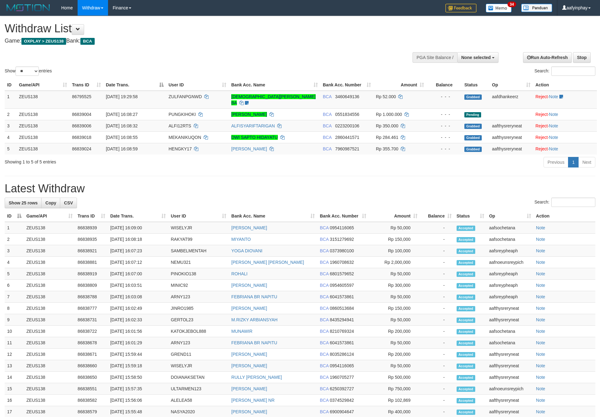  Describe the element at coordinates (274, 85) in the screenshot. I see `th: Bank Acc. Name: activate to sort column ascending` at that location.